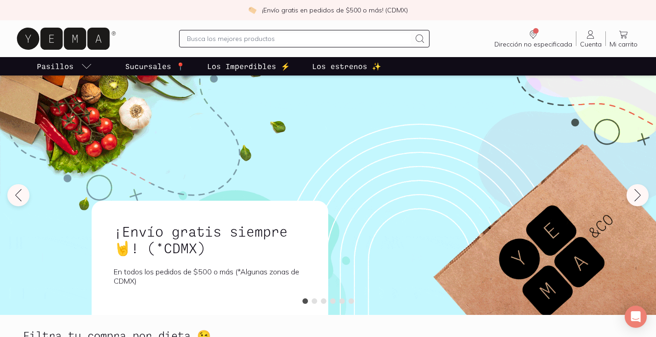  What do you see at coordinates (252, 10) in the screenshot?
I see `img: check` at bounding box center [252, 10].